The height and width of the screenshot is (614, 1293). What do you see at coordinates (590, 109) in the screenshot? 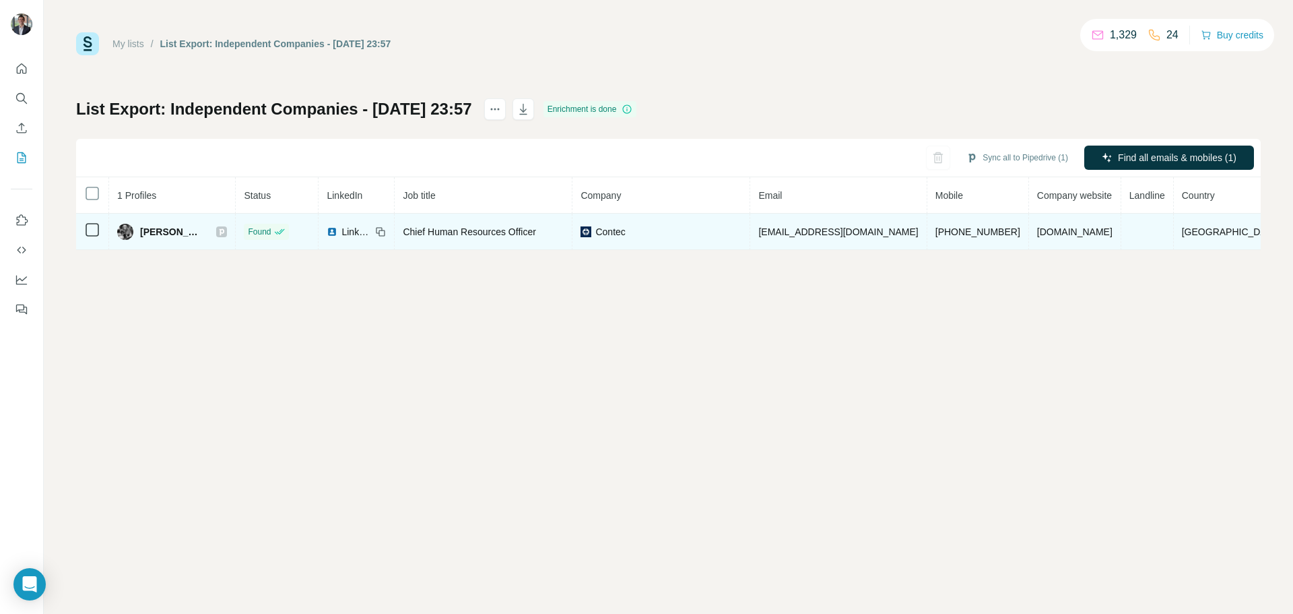
I see `div: Enrichment is done` at bounding box center [590, 109].